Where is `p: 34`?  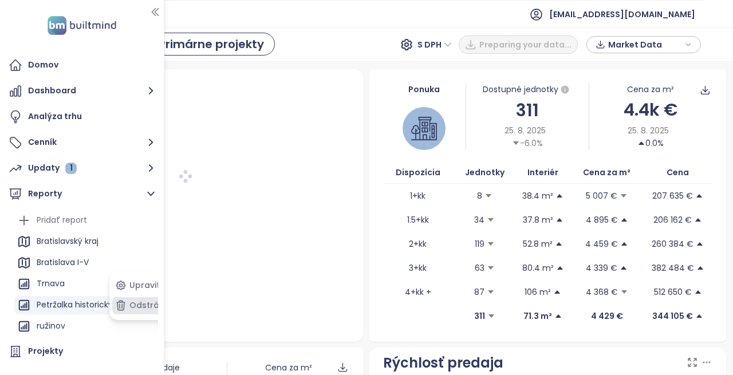 p: 34 is located at coordinates (479, 220).